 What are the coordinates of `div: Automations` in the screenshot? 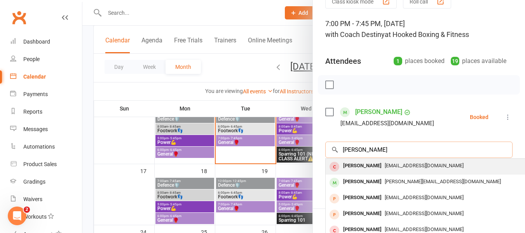 It's located at (39, 146).